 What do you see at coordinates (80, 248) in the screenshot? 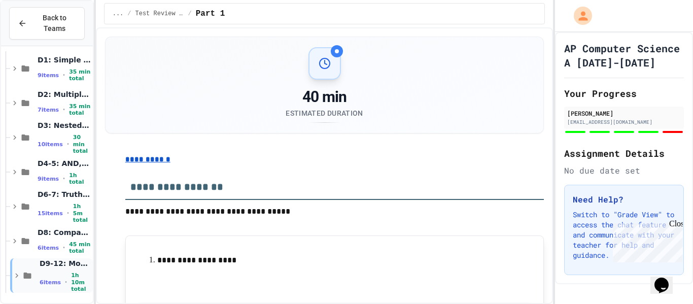
I see `span: 45 min total` at bounding box center [80, 248].